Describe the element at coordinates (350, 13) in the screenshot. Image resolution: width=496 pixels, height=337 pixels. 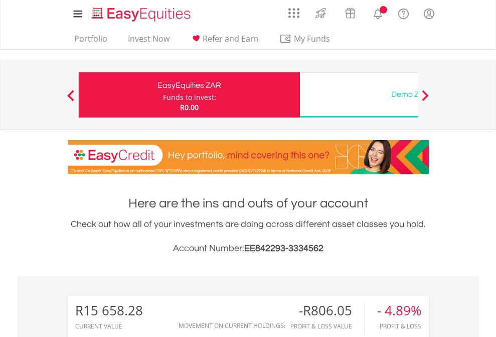
I see `img: vouchers-v2.svg` at that location.